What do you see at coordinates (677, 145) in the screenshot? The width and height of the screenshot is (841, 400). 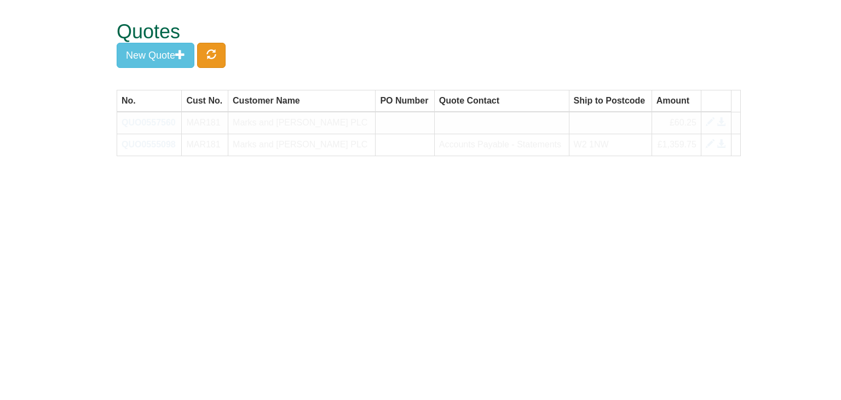 I see `td: £1,359.75` at bounding box center [677, 145].